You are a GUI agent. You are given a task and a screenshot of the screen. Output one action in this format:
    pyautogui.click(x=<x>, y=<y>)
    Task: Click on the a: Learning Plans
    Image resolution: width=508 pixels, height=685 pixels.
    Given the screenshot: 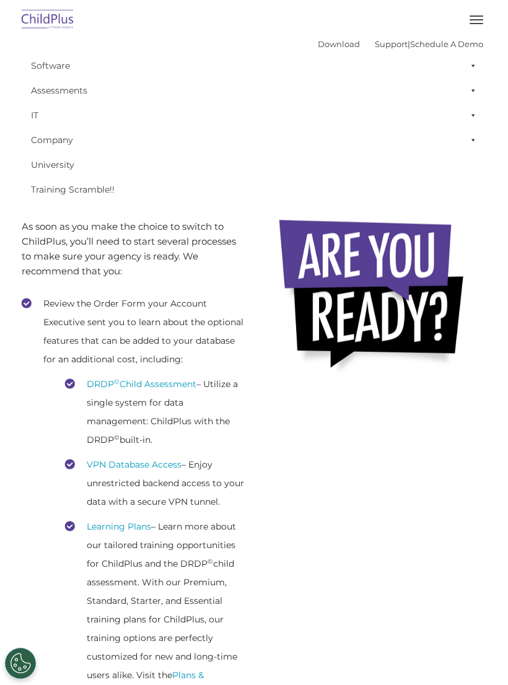 What is the action you would take?
    pyautogui.click(x=119, y=527)
    